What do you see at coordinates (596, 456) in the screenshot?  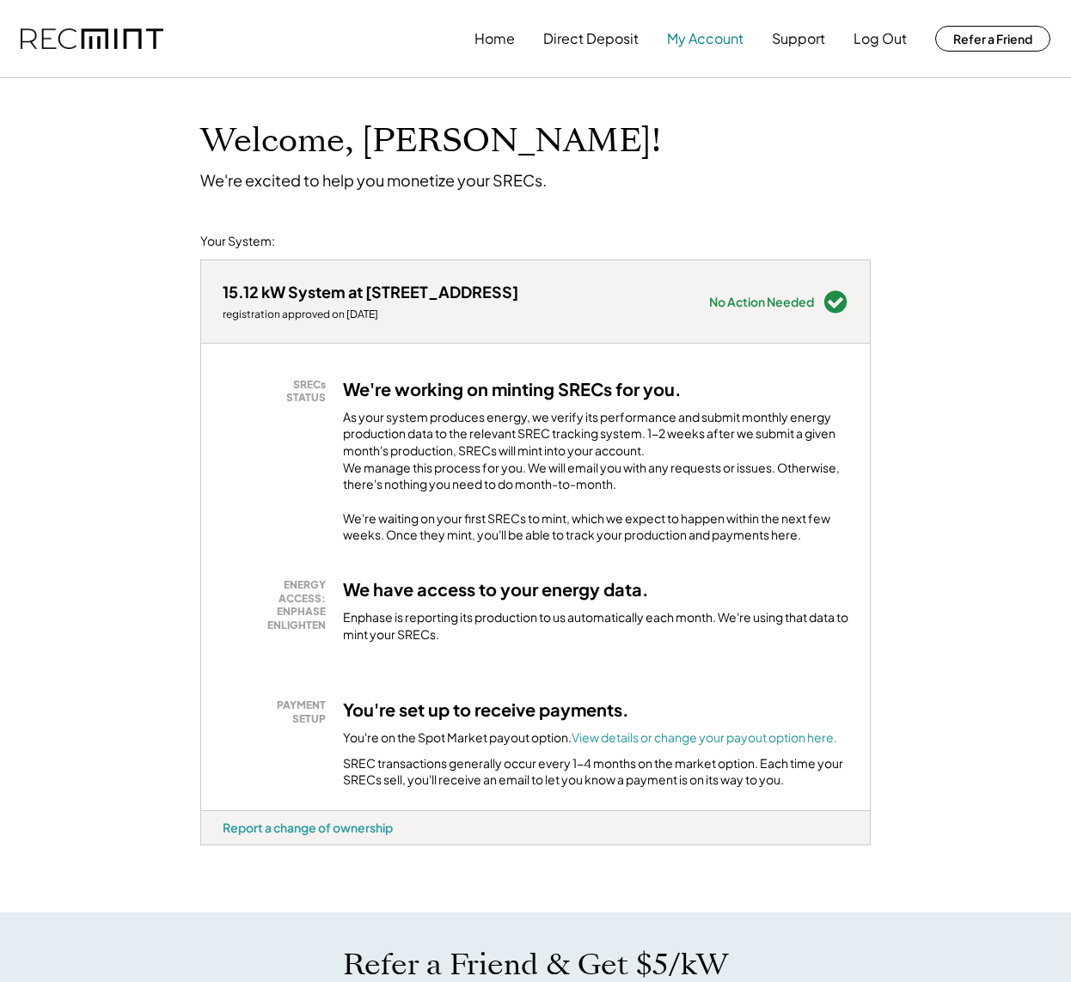 I see `div: As your system produces energy, we verify its performance and submit monthly energy production da...` at bounding box center [596, 456].